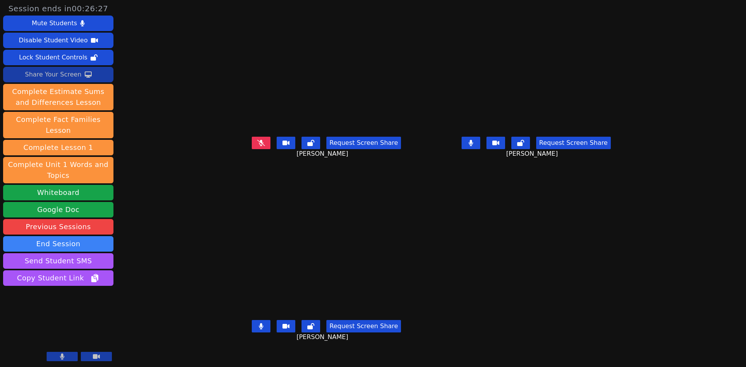  What do you see at coordinates (53, 57) in the screenshot?
I see `div: Lock Student Controls` at bounding box center [53, 57].